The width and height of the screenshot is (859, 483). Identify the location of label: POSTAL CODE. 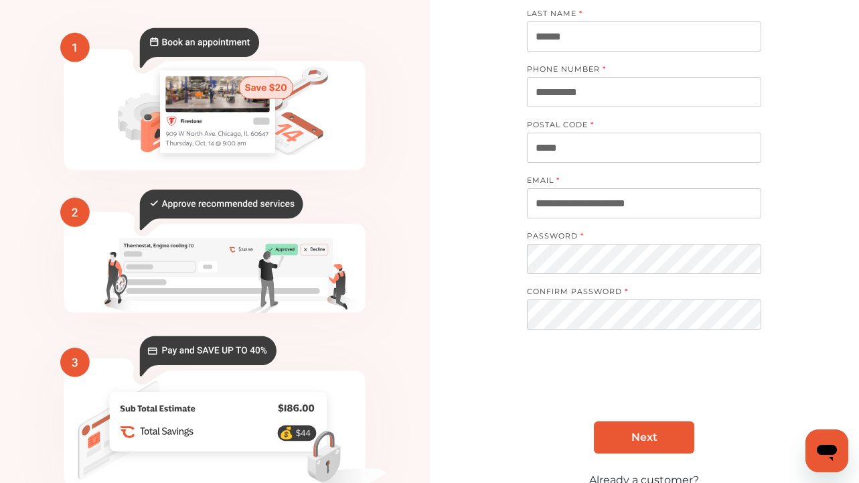
(637, 126).